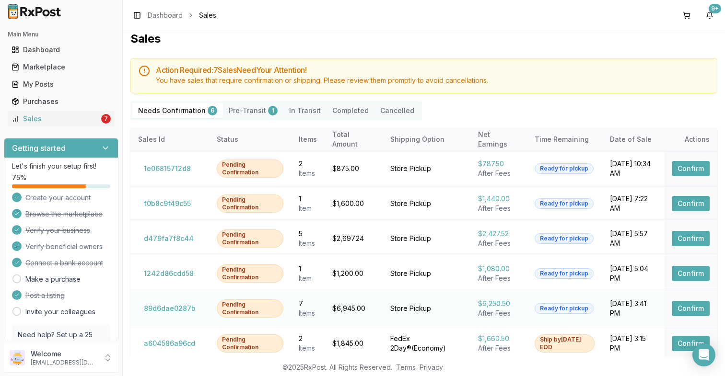 Image resolution: width=725 pixels, height=376 pixels. I want to click on div: 7, so click(106, 119).